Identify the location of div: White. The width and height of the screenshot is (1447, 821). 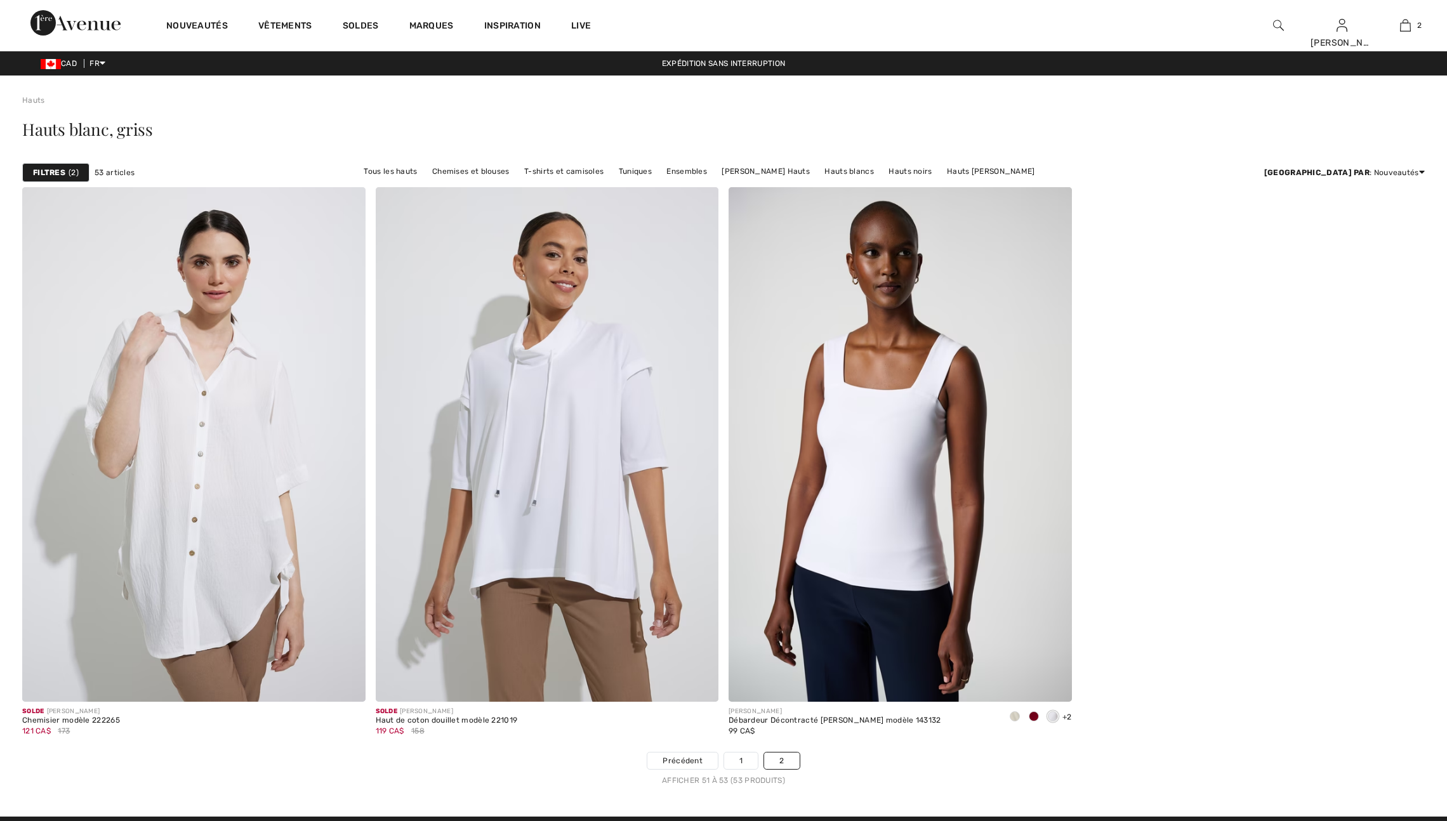
(1053, 717).